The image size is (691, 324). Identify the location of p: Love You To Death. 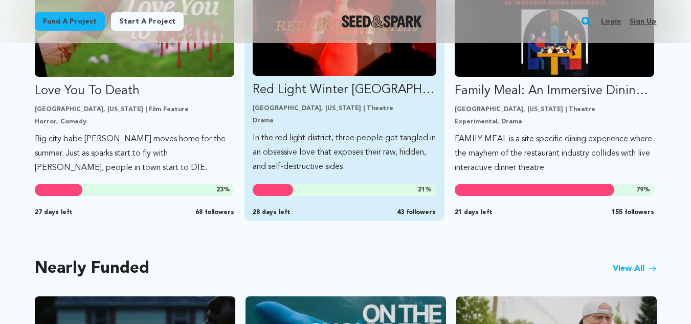
(135, 91).